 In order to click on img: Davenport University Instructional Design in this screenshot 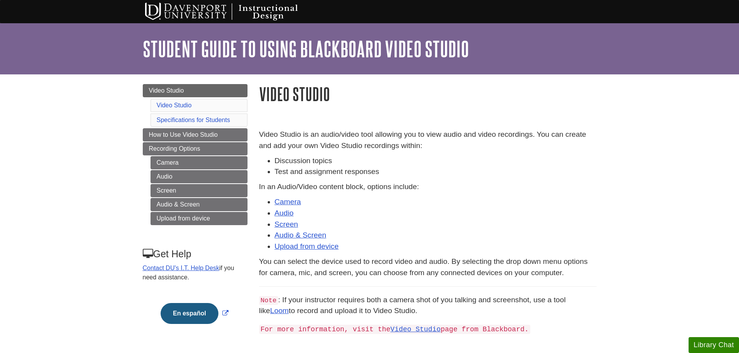, I will do `click(232, 12)`.